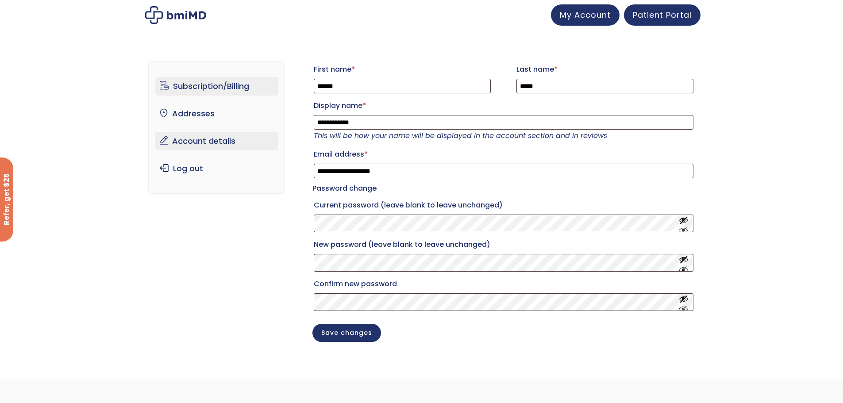 The height and width of the screenshot is (403, 843). I want to click on a: Addresses, so click(216, 114).